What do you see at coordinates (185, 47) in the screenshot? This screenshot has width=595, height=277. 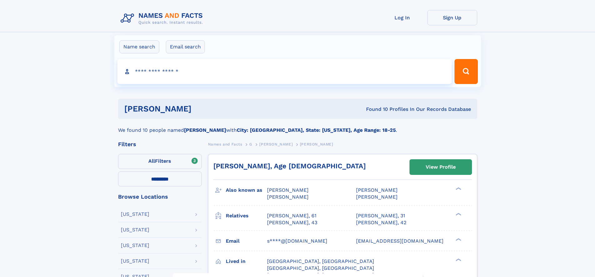 I see `label: Email search` at bounding box center [185, 47].